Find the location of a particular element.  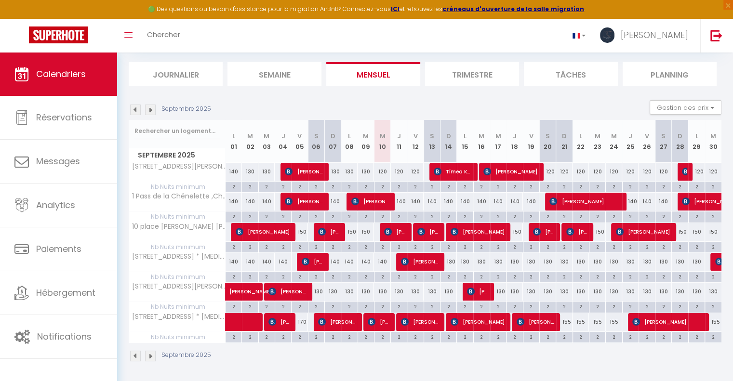

th: 30 is located at coordinates (713, 141).